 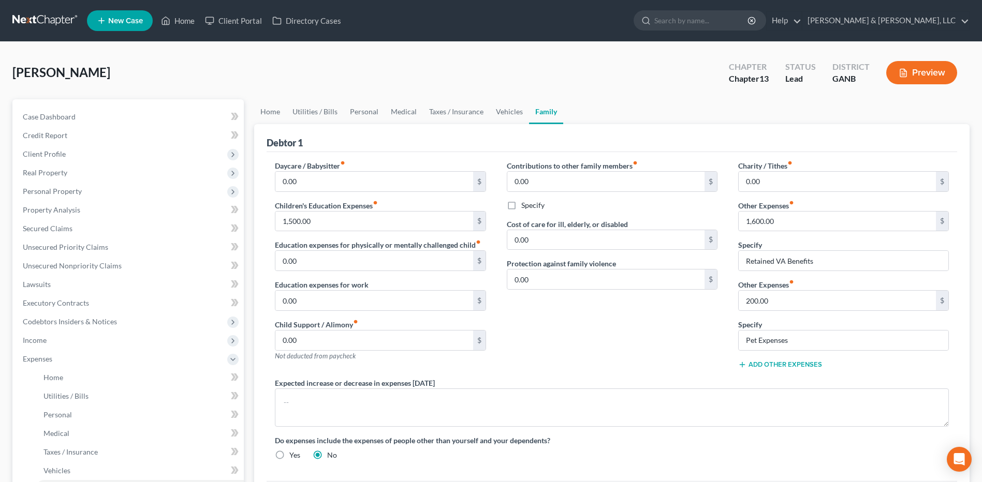 I want to click on span: Vehicles, so click(x=57, y=470).